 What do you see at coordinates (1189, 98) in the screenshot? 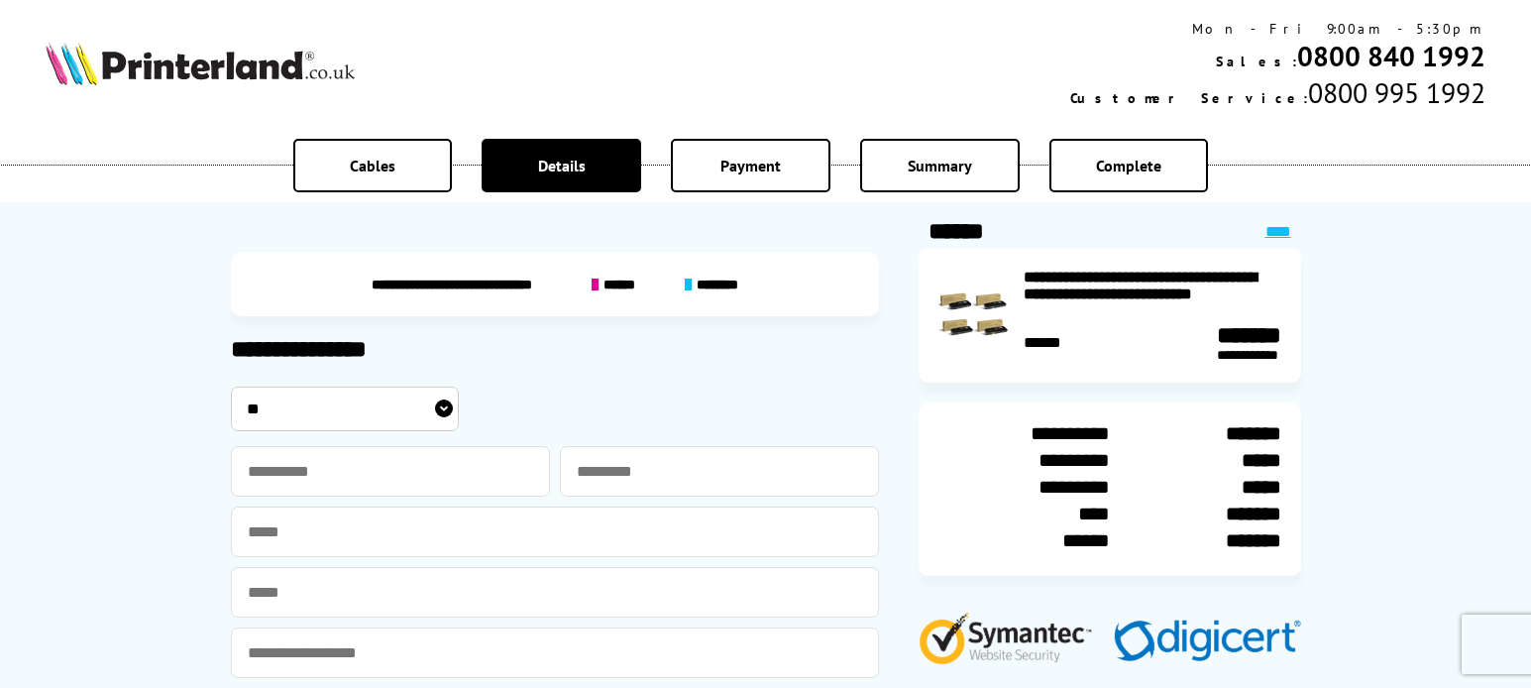
I see `span: Customer Service:` at bounding box center [1189, 98].